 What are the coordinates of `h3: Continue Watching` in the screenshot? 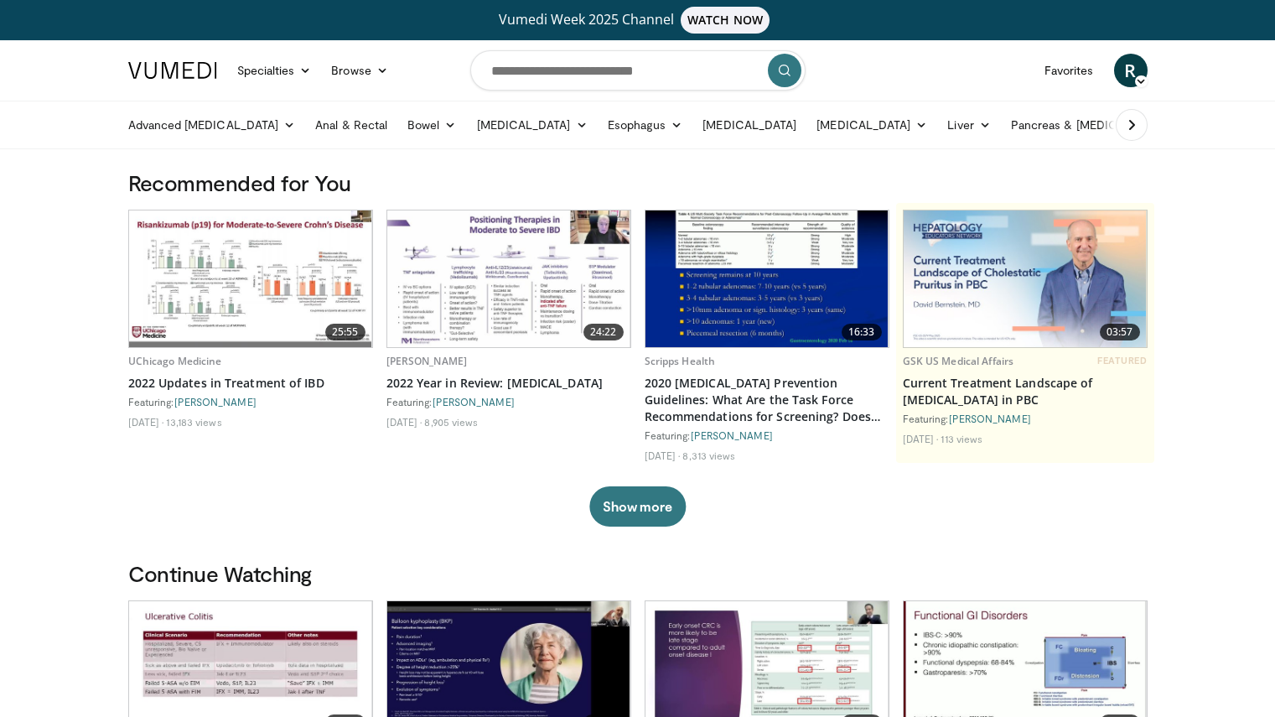 It's located at (638, 573).